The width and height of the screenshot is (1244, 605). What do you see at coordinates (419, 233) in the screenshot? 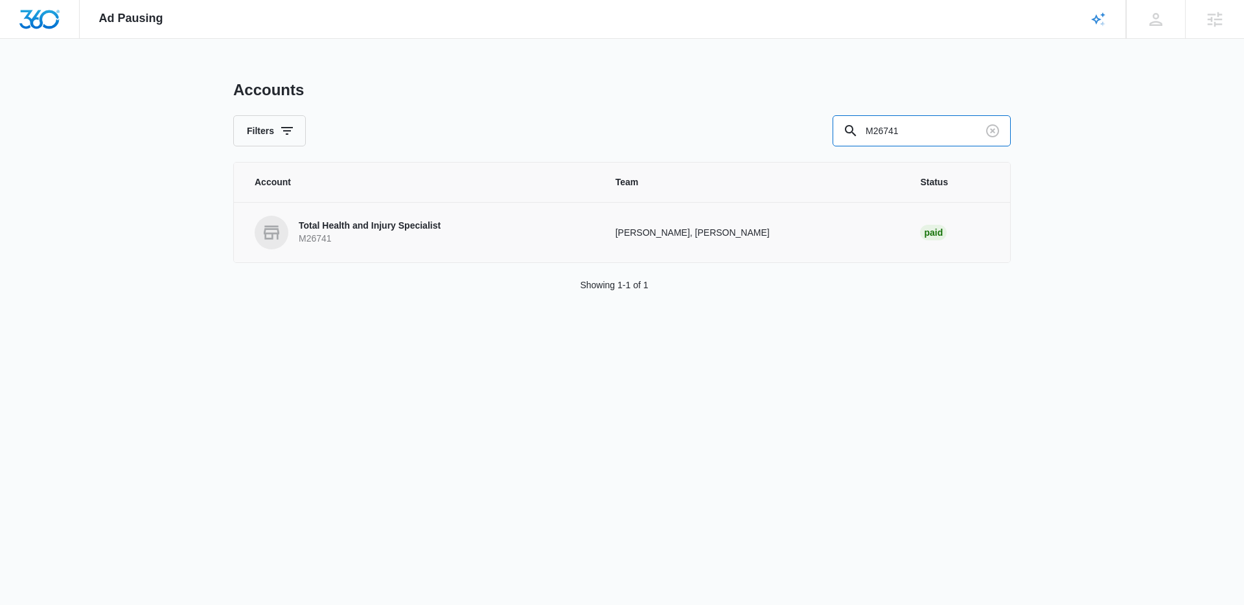
I see `a: Total Health and Injury SpecialistM26741` at bounding box center [419, 233].